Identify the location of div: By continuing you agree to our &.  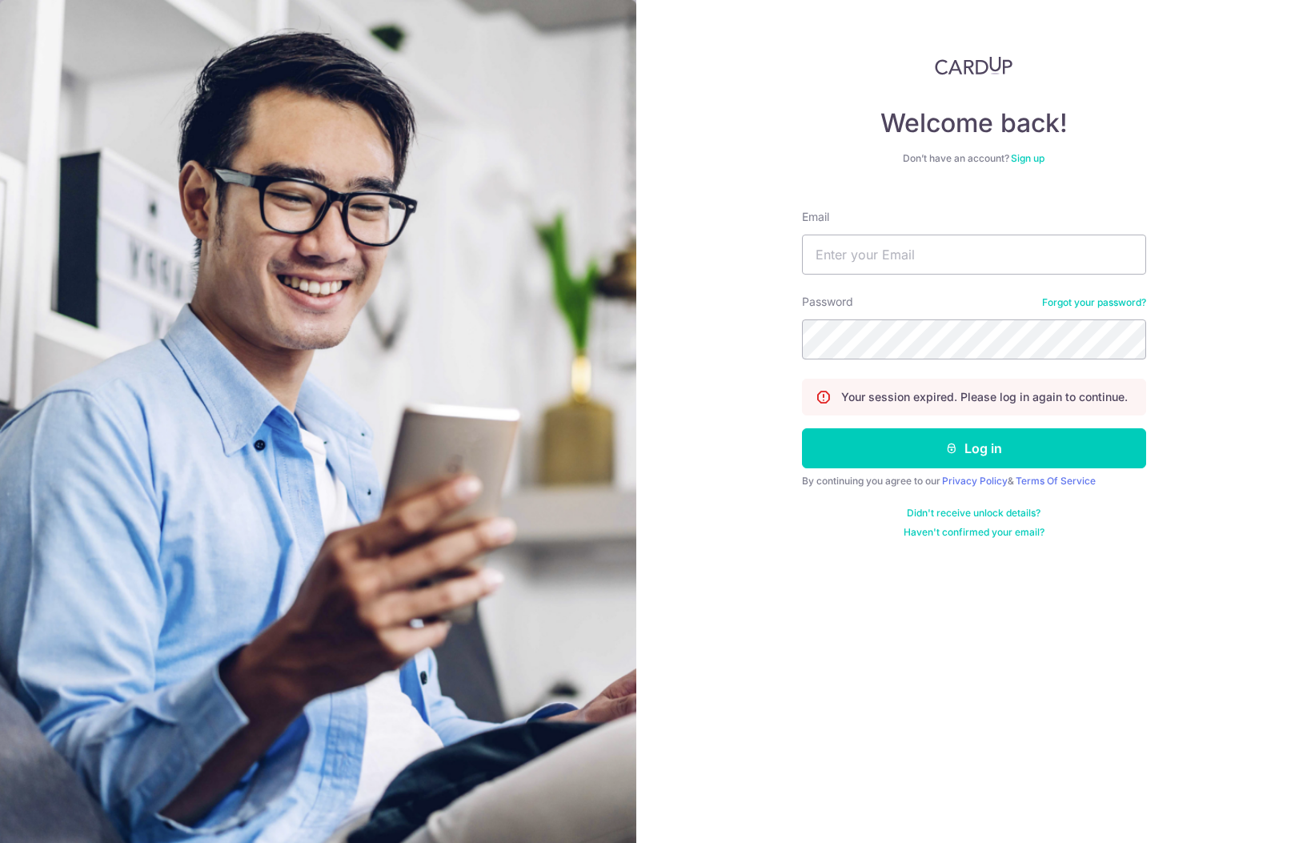
(974, 481).